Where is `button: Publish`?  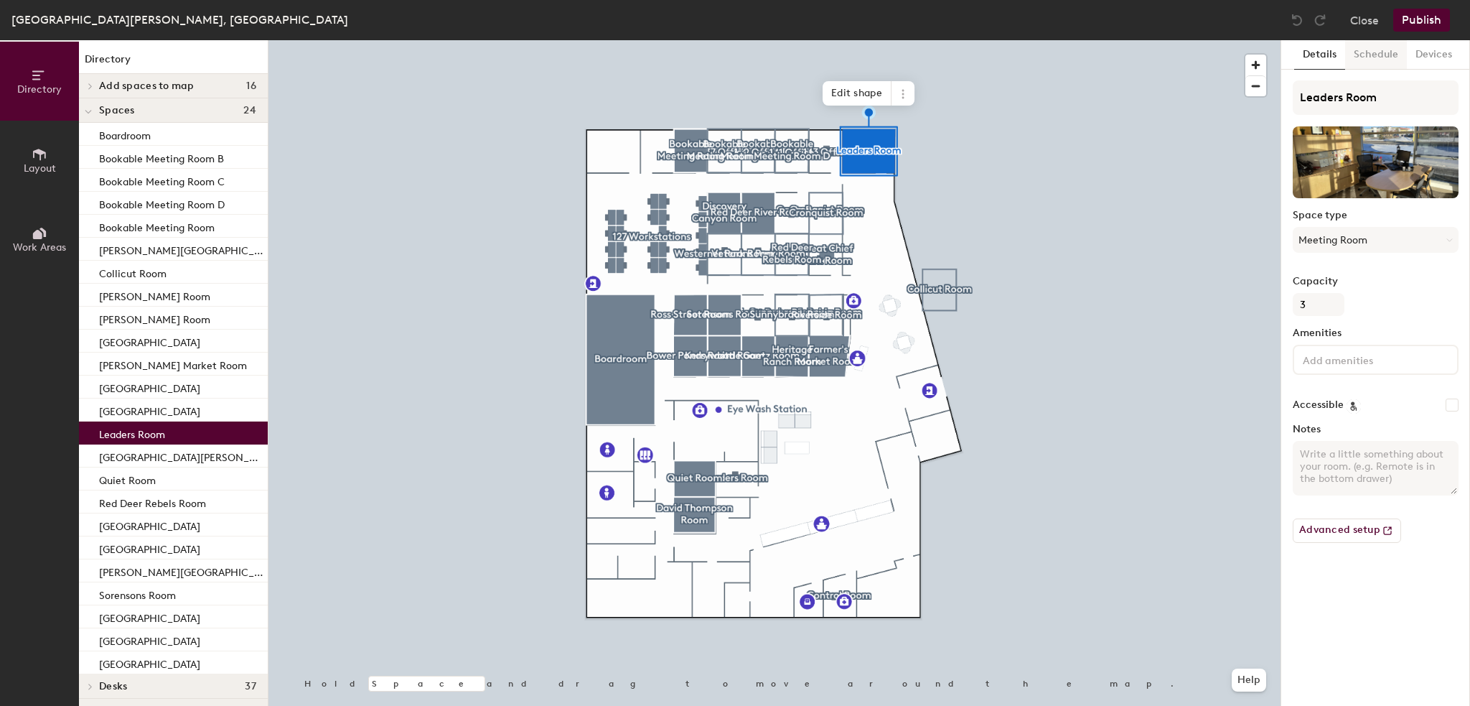
button: Publish is located at coordinates (1421, 20).